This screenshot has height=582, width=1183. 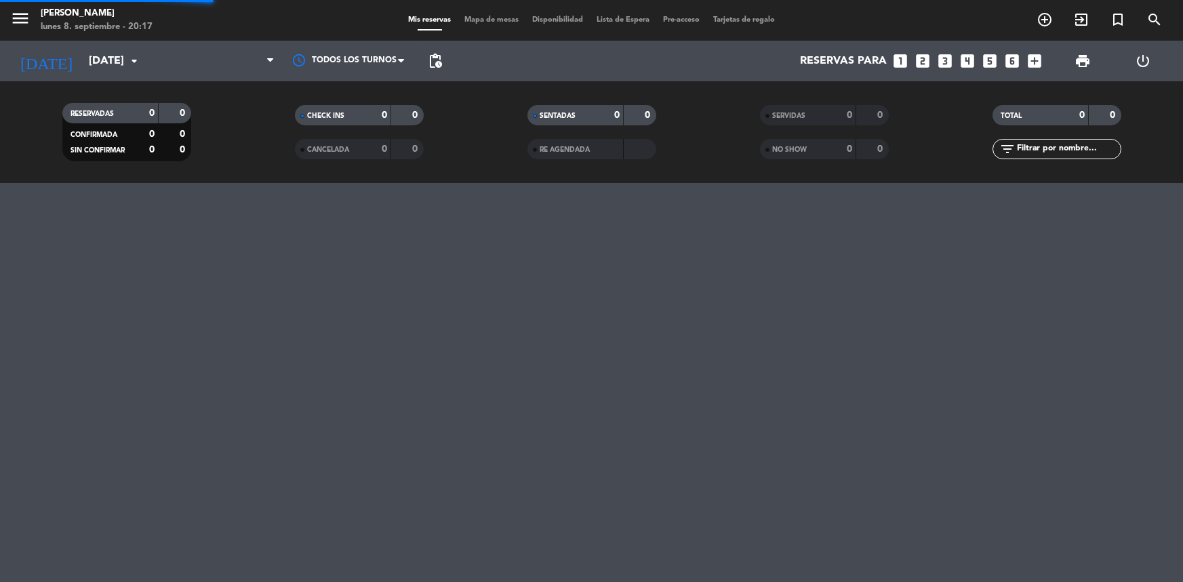 I want to click on span: CONFIRMADA, so click(x=94, y=135).